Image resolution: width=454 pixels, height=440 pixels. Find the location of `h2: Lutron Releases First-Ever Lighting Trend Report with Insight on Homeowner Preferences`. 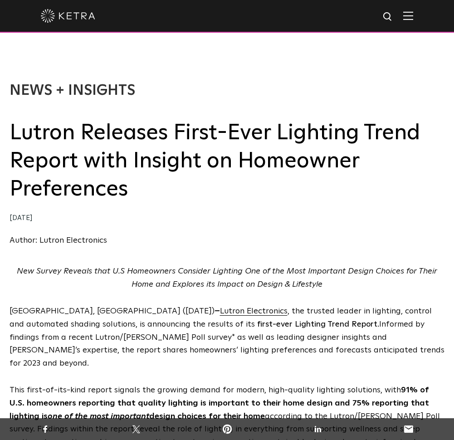

h2: Lutron Releases First-Ever Lighting Trend Report with Insight on Homeowner Preferences is located at coordinates (227, 161).